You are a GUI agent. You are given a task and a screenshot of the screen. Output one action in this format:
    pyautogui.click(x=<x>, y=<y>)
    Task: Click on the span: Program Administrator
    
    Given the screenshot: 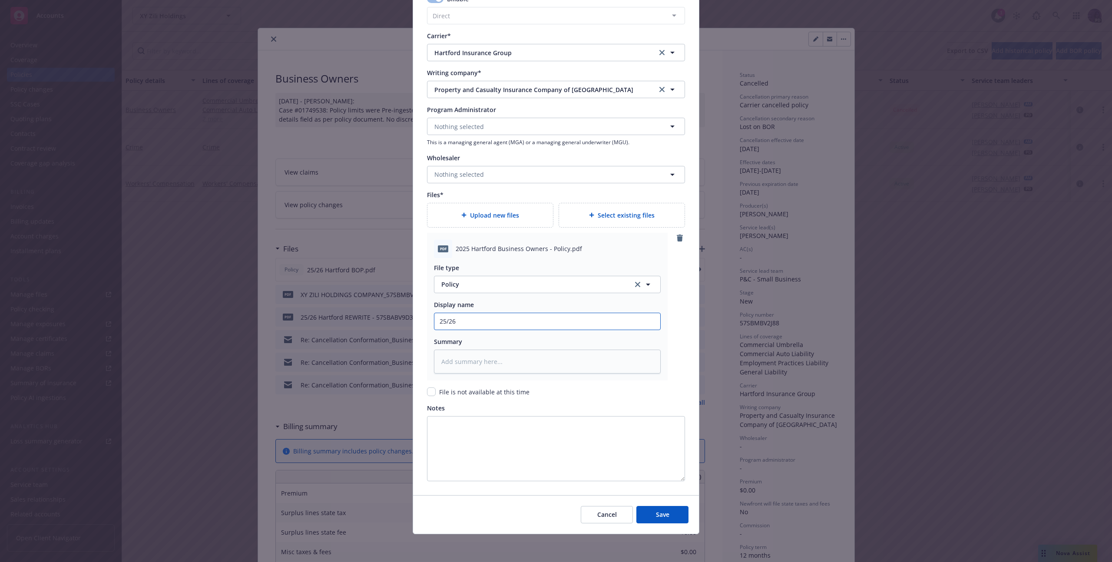 What is the action you would take?
    pyautogui.click(x=461, y=109)
    